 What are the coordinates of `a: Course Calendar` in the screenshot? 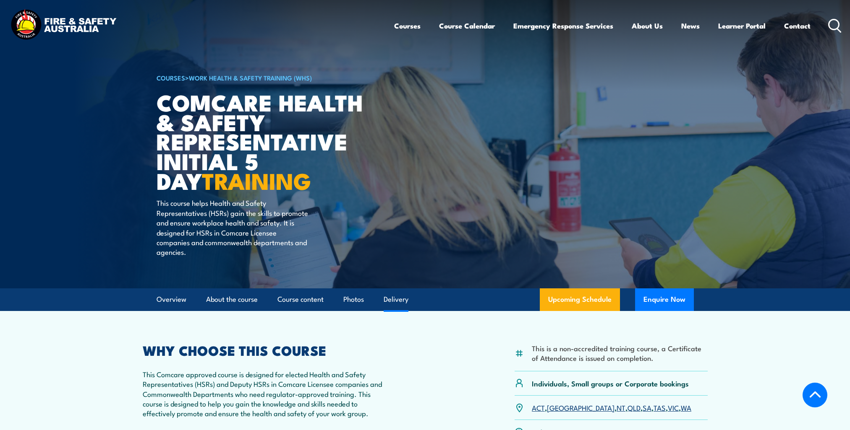 It's located at (467, 26).